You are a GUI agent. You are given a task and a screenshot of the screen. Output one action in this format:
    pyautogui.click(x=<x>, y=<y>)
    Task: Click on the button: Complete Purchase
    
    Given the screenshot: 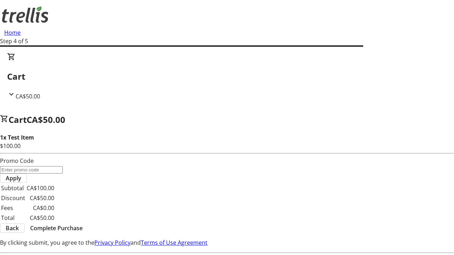 What is the action you would take?
    pyautogui.click(x=56, y=228)
    